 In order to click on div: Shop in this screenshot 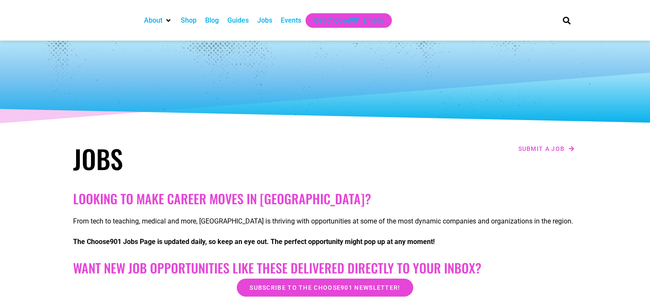, I will do `click(188, 21)`.